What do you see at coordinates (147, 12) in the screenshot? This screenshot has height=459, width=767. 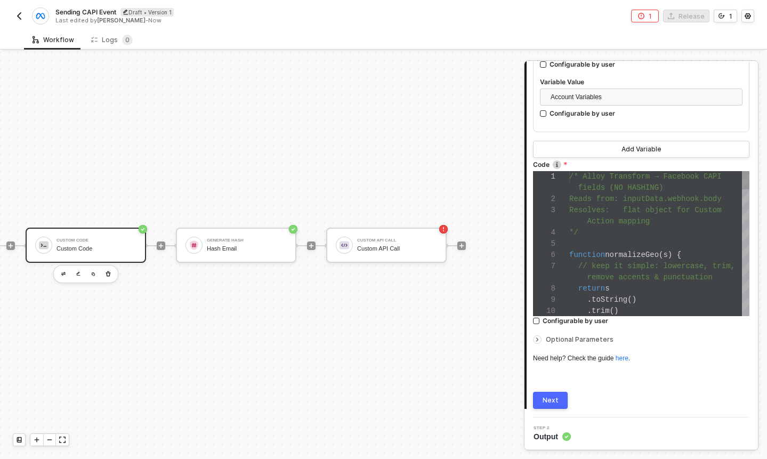 I see `div: Draft • Version 1` at bounding box center [147, 12].